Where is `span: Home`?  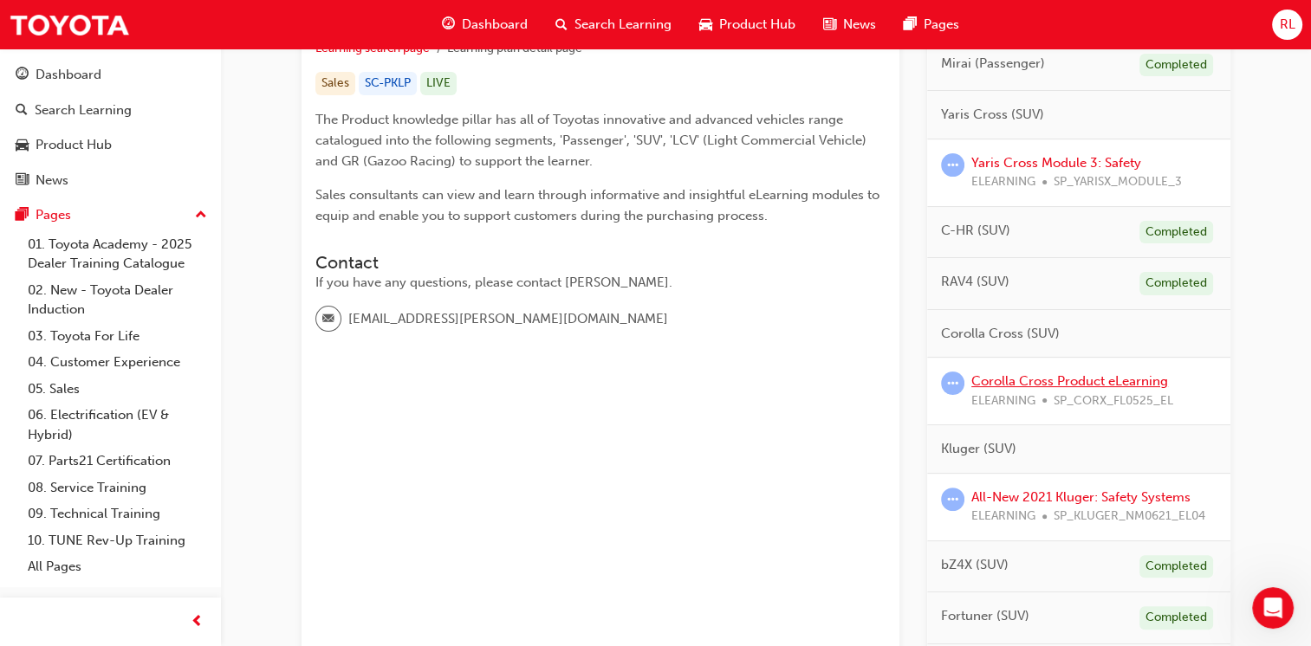 span: Home is located at coordinates (86, 536).